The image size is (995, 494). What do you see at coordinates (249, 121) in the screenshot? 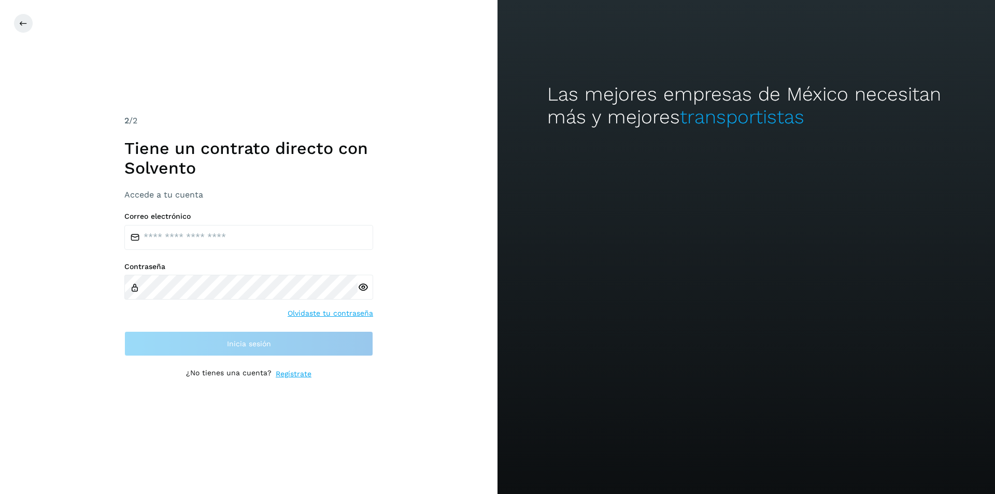
I see `div: /2` at bounding box center [249, 121].